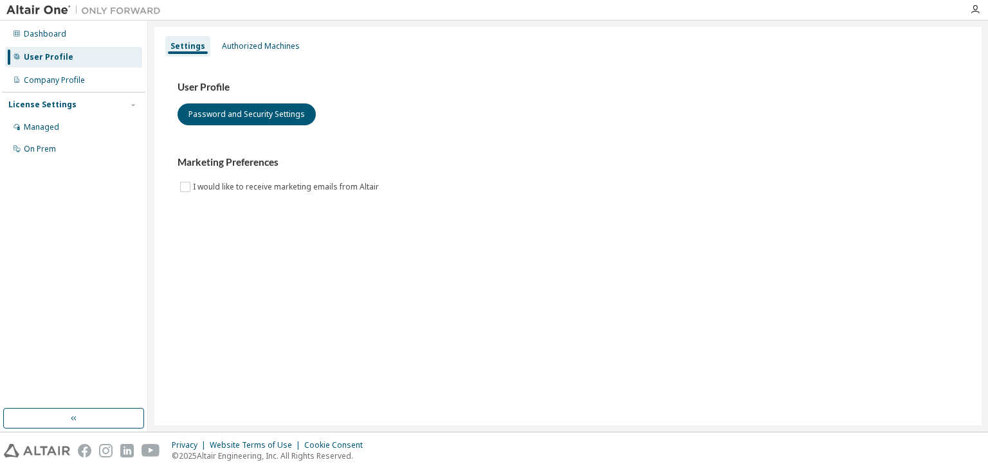 The width and height of the screenshot is (988, 469). Describe the element at coordinates (42, 105) in the screenshot. I see `div: License Settings` at that location.